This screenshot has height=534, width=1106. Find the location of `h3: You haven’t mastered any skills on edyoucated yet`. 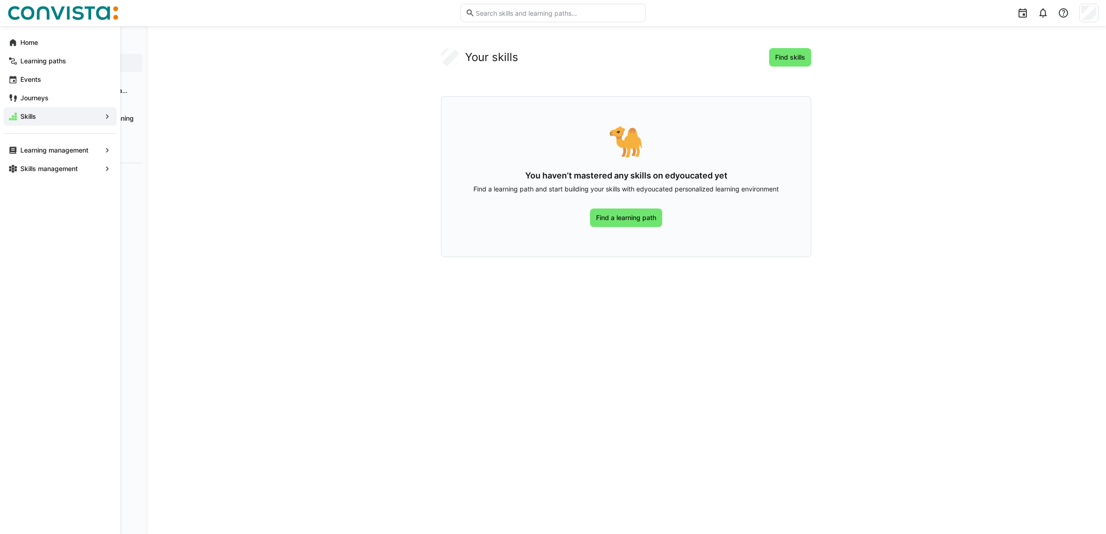

h3: You haven’t mastered any skills on edyoucated yet is located at coordinates (626, 176).